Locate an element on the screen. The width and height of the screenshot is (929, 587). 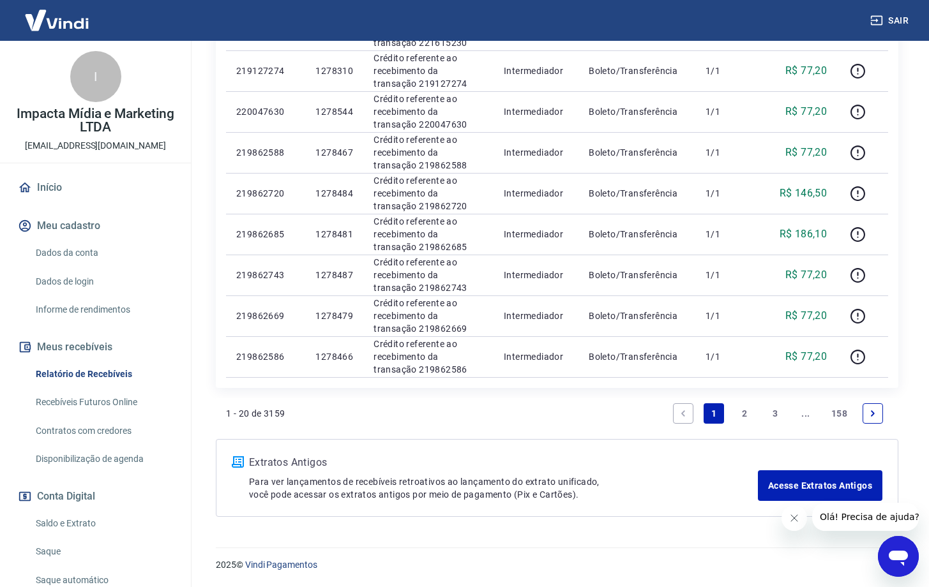
a: Saque is located at coordinates (103, 551).